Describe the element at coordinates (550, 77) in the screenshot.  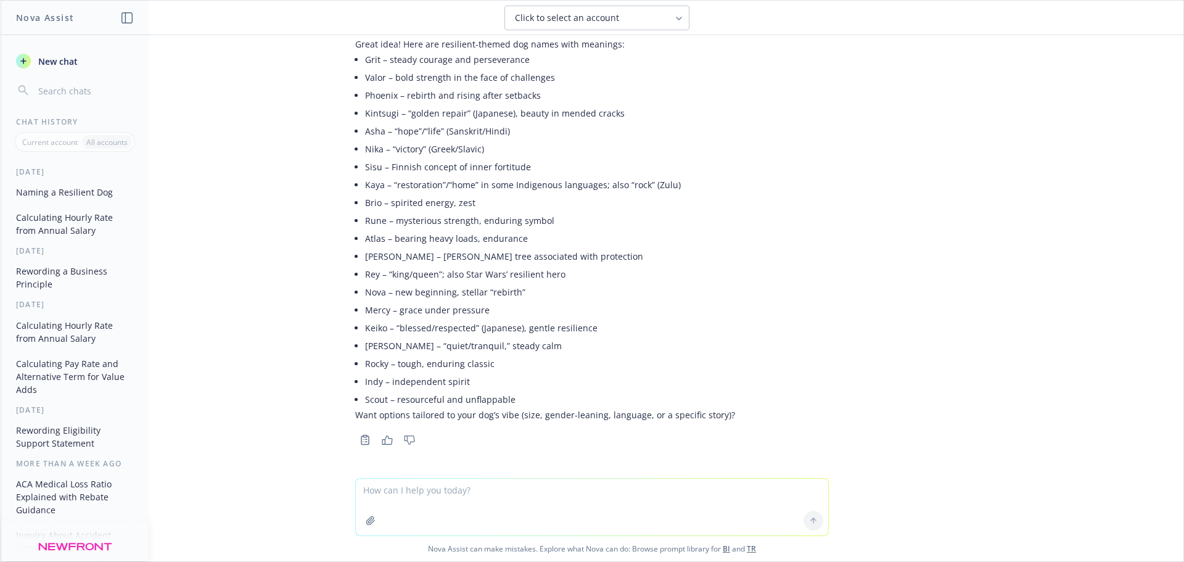
I see `li: Valor – bold strength in the face of challenges` at that location.